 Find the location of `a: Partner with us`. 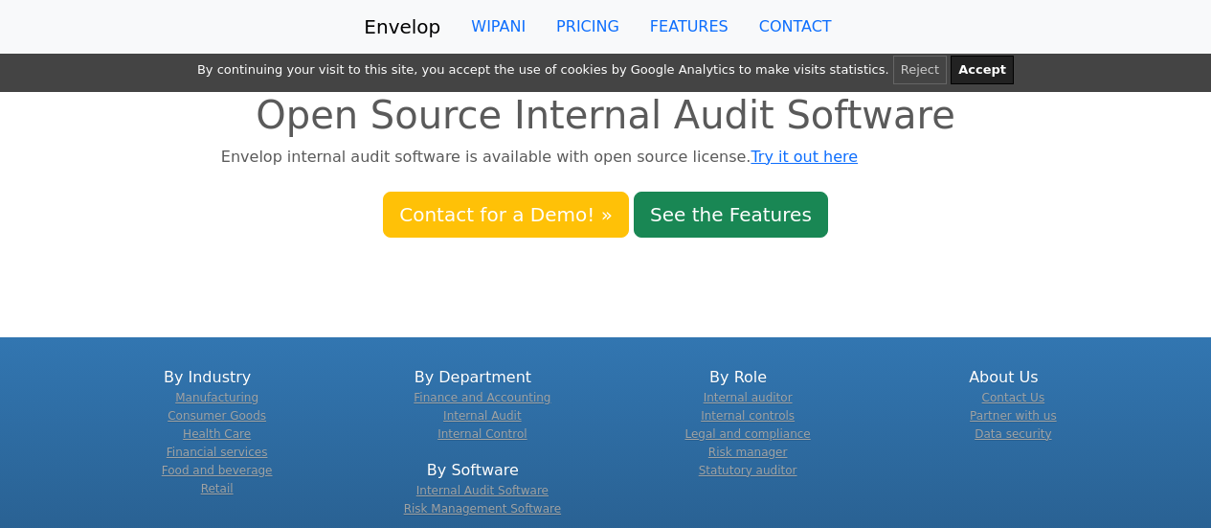

a: Partner with us is located at coordinates (1013, 416).